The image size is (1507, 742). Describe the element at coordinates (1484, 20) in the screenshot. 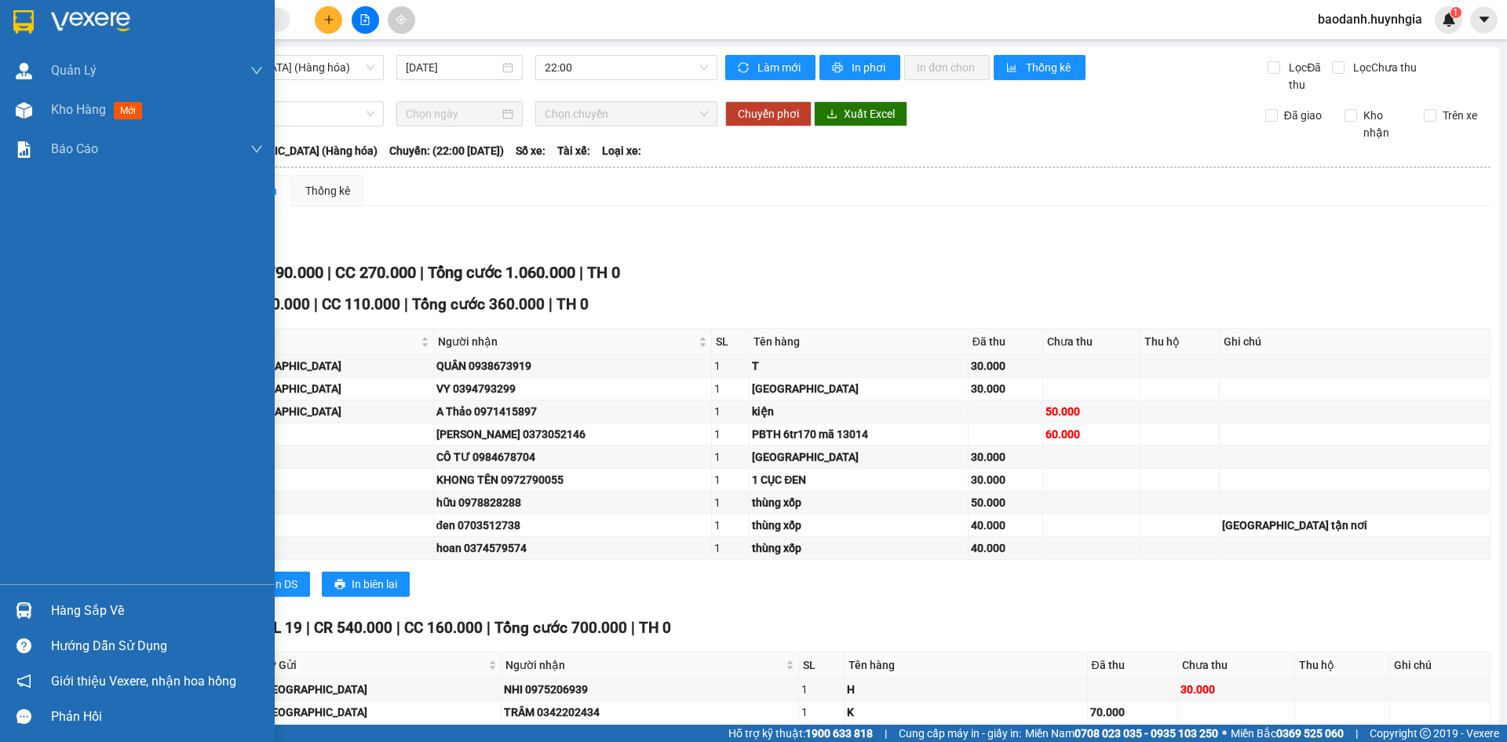

I see `button: caret-down` at that location.